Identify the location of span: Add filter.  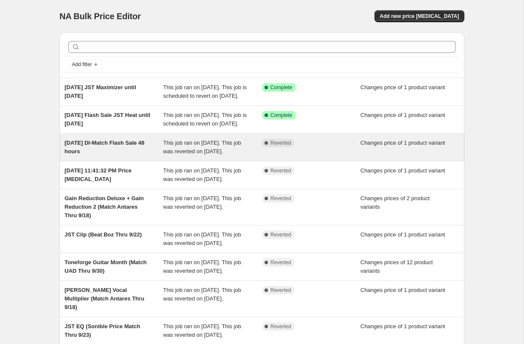
(82, 64).